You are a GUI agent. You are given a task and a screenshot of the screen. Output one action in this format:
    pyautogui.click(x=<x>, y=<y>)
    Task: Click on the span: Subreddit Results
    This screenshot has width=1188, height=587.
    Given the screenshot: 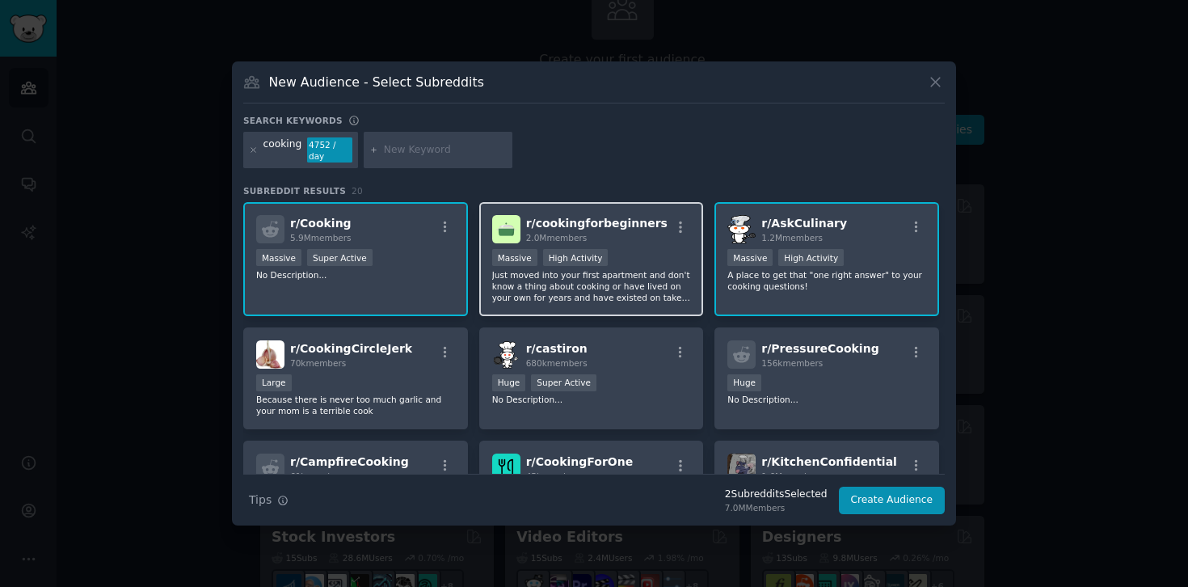 What is the action you would take?
    pyautogui.click(x=294, y=191)
    